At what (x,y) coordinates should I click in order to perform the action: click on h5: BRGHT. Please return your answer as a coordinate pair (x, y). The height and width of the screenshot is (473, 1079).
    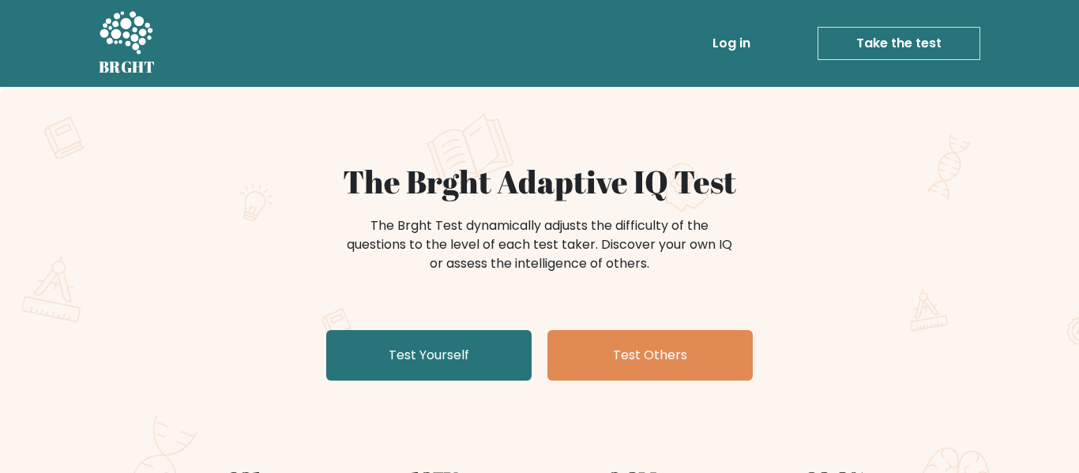
    Looking at the image, I should click on (127, 67).